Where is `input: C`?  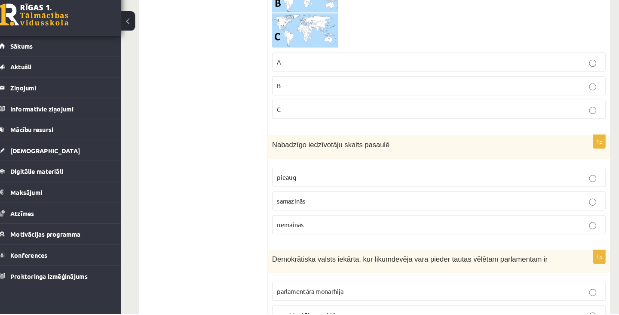
input: C is located at coordinates (585, 118).